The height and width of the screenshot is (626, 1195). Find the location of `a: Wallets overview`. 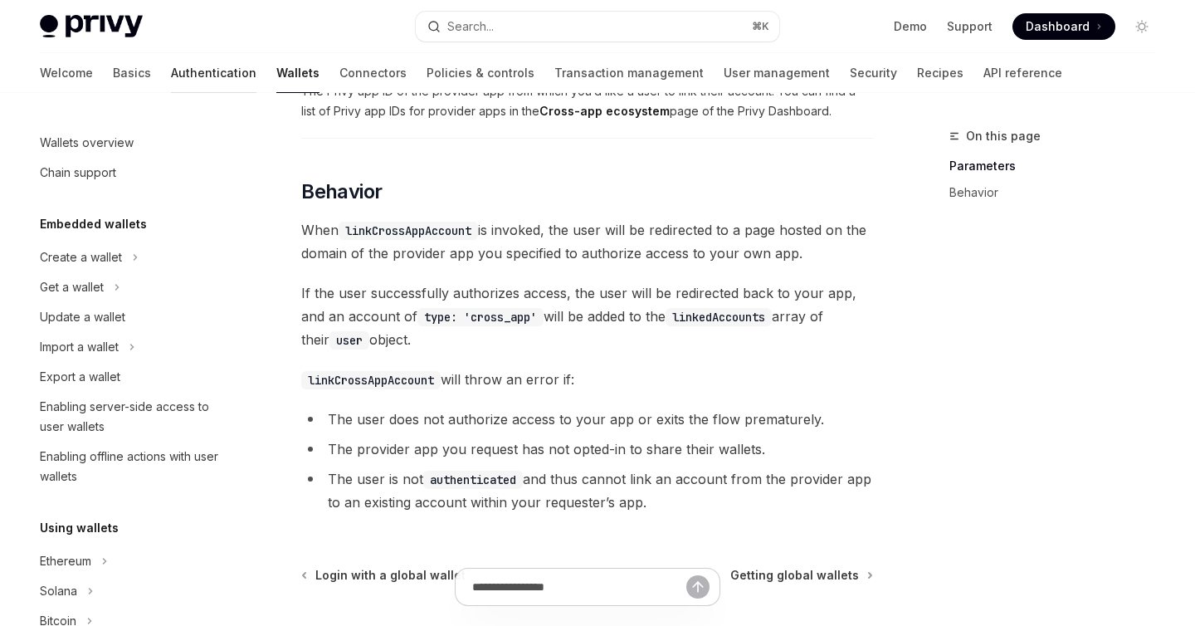

a: Wallets overview is located at coordinates (133, 143).